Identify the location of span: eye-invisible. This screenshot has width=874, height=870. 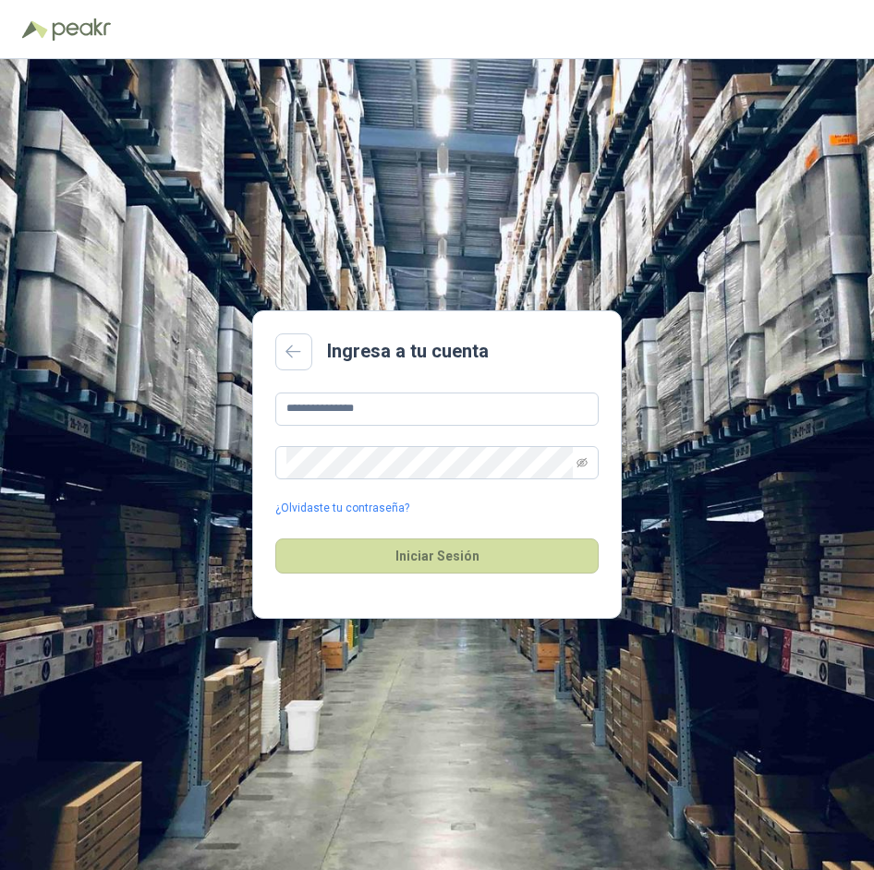
(582, 463).